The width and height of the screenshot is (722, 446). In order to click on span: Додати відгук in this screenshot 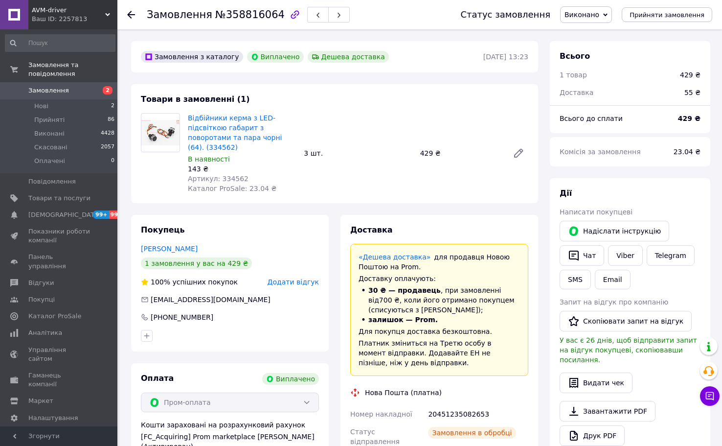, I will do `click(293, 282)`.